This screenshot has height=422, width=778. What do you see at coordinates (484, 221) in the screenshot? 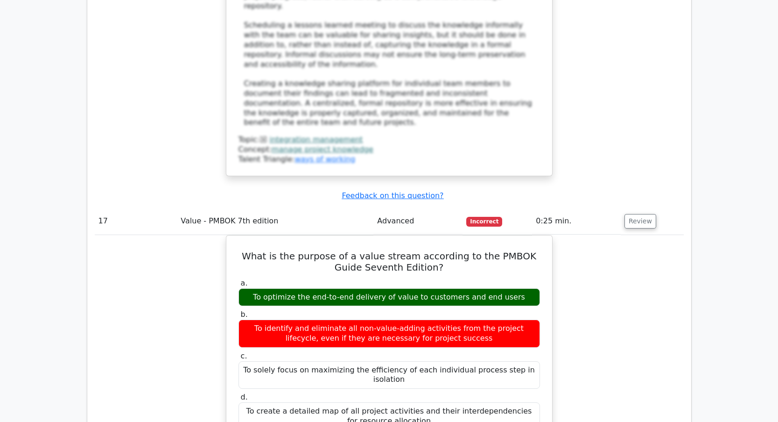
I see `span: Incorrect` at bounding box center [484, 221].